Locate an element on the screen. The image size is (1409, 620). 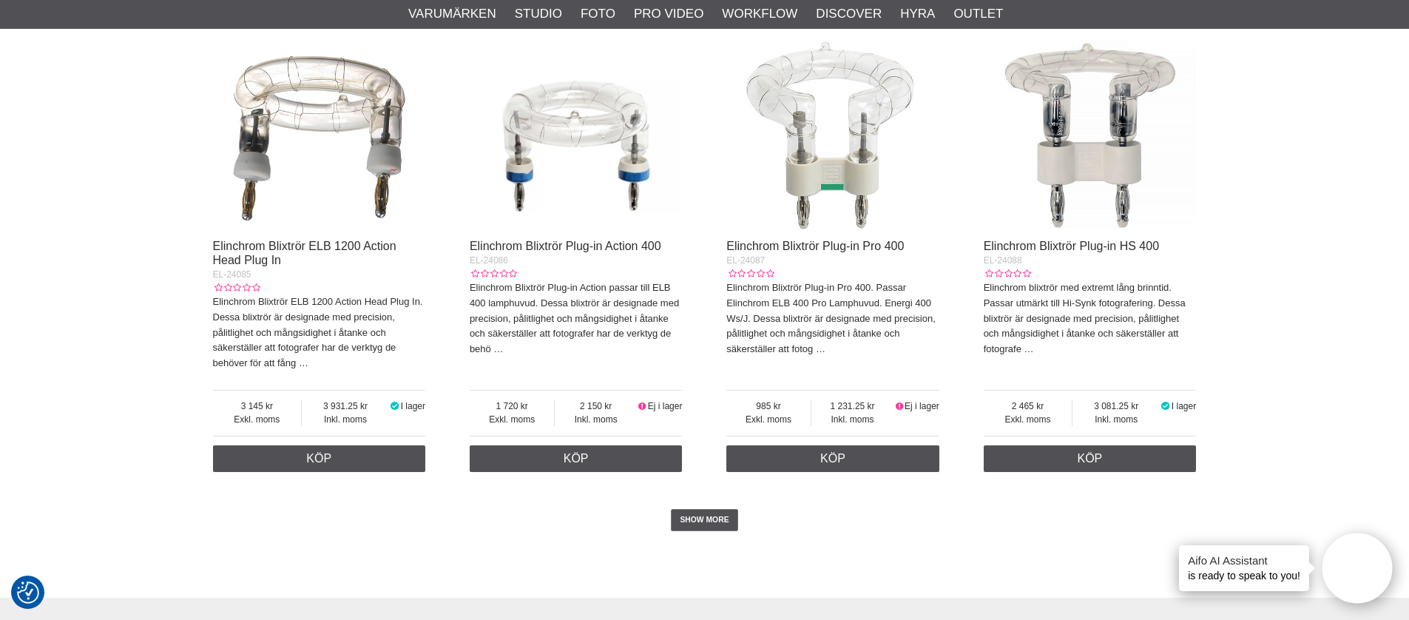
a: SHOW MORE is located at coordinates (704, 520).